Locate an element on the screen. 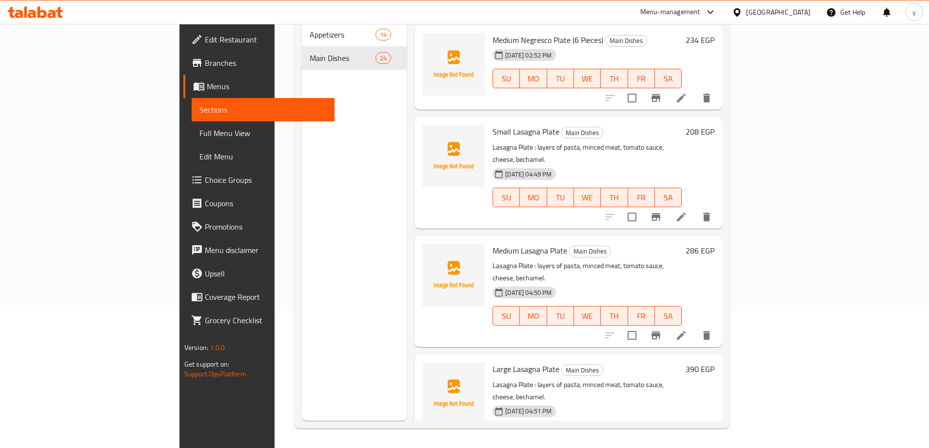  span: Menu disclaimer is located at coordinates (266, 250).